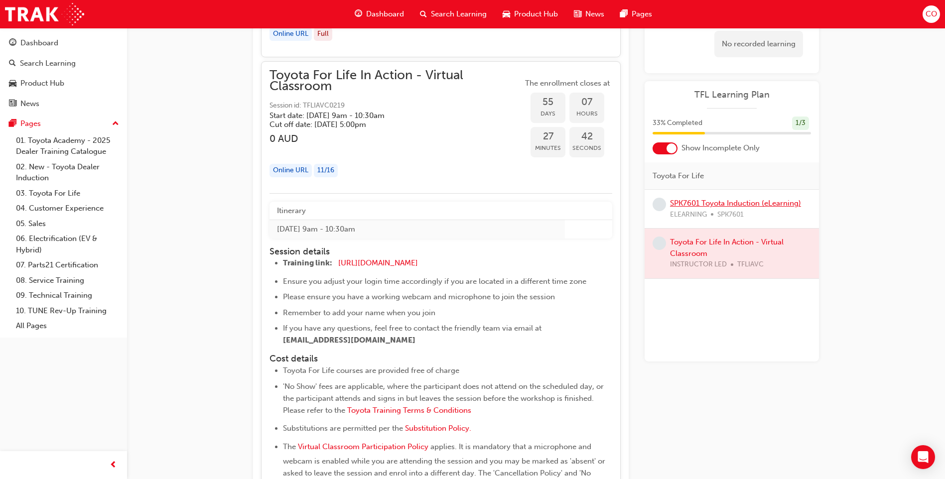 The image size is (945, 479). What do you see at coordinates (67, 295) in the screenshot?
I see `a: 09. Technical Training` at bounding box center [67, 295].